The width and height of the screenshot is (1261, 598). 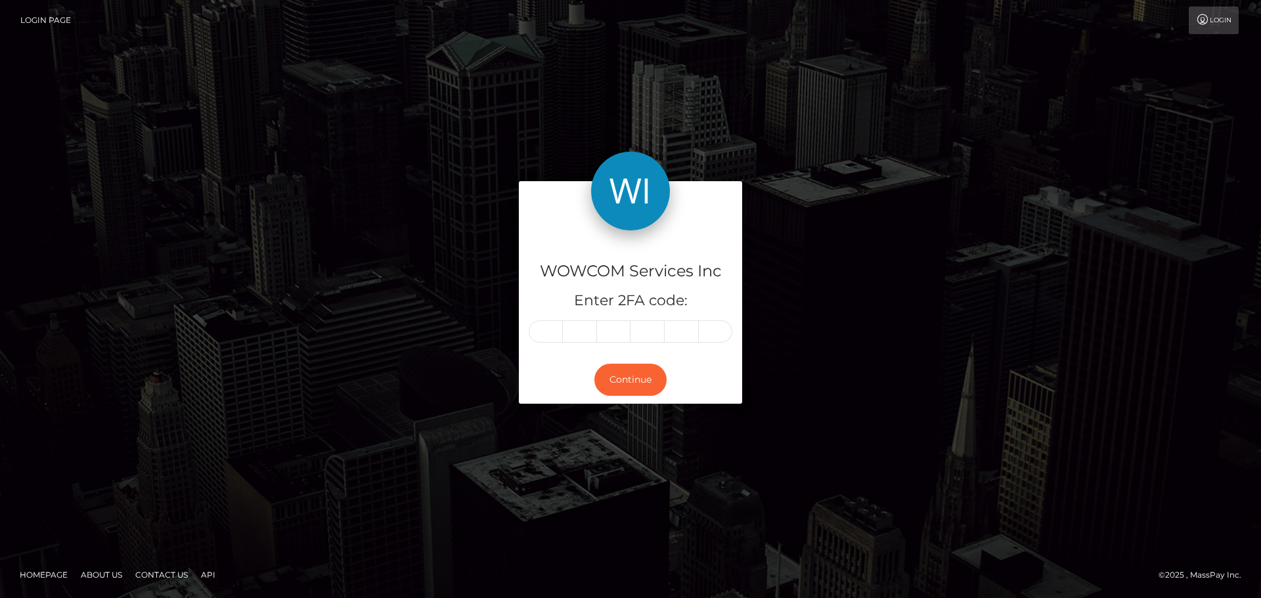 What do you see at coordinates (43, 575) in the screenshot?
I see `a: Homepage` at bounding box center [43, 575].